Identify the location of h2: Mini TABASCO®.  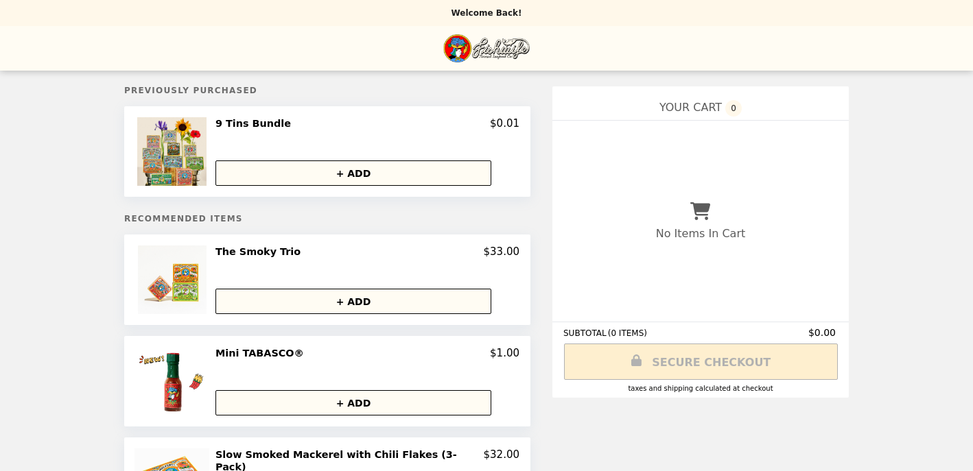
(262, 353).